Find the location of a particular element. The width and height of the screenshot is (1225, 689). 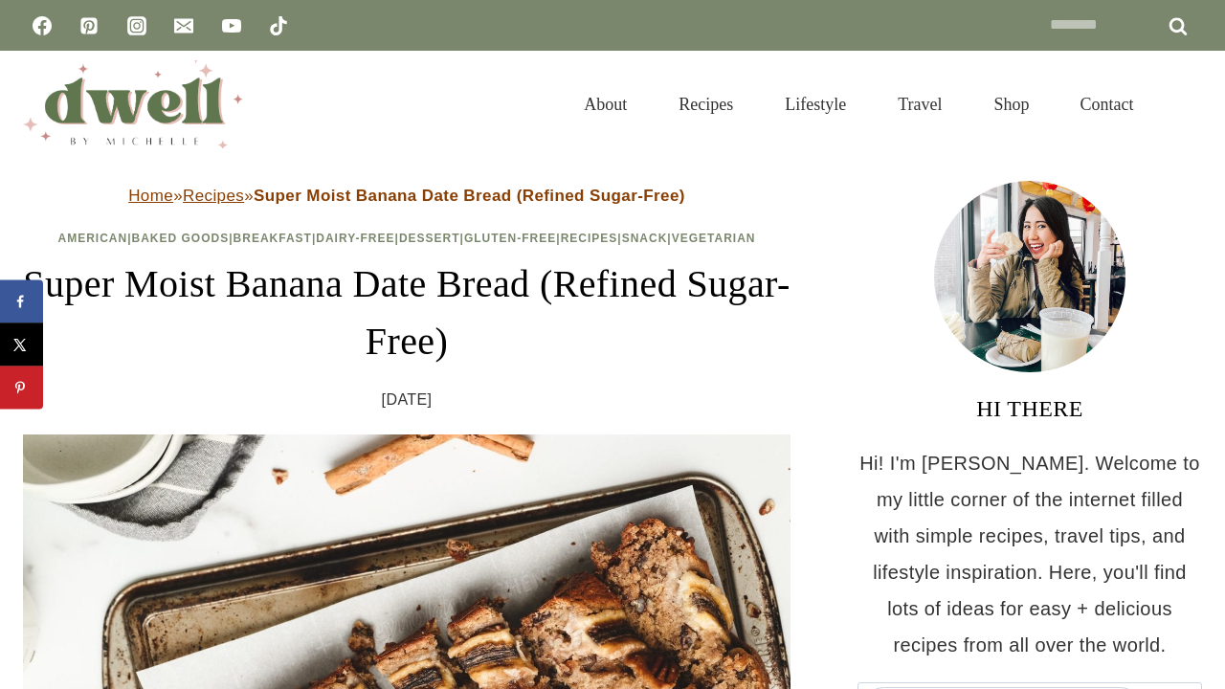

button: View Search Form is located at coordinates (1186, 104).